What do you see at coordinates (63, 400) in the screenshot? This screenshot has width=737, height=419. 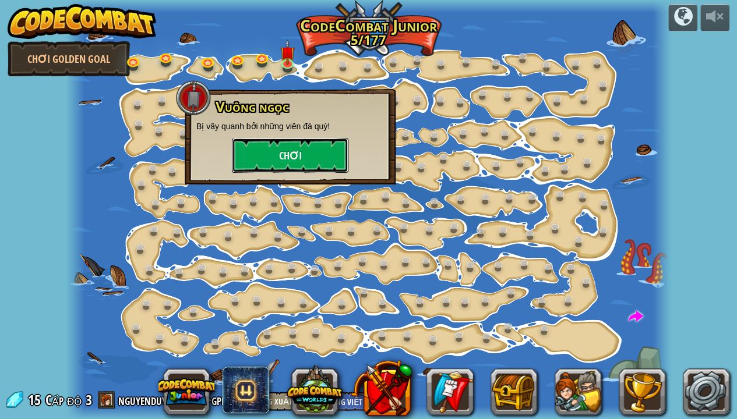 I see `span: Cấp độ` at bounding box center [63, 400].